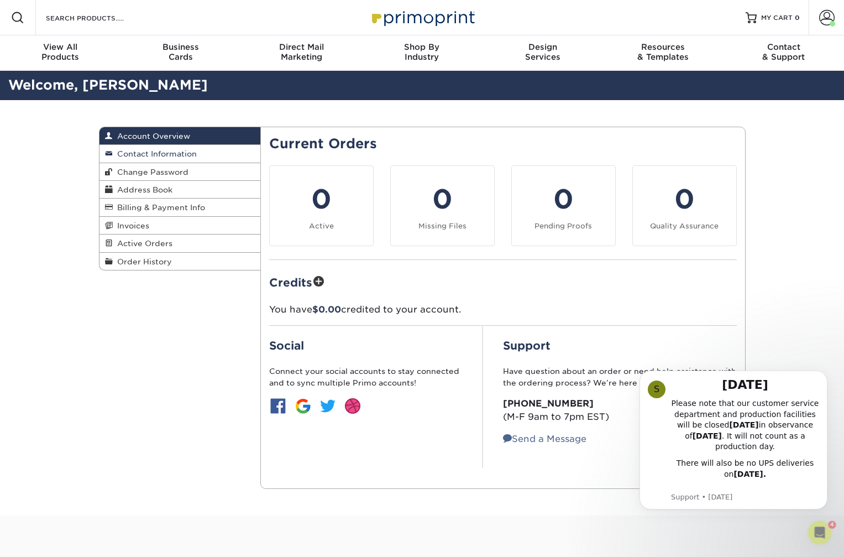  Describe the element at coordinates (784, 52) in the screenshot. I see `div: & Support` at that location.